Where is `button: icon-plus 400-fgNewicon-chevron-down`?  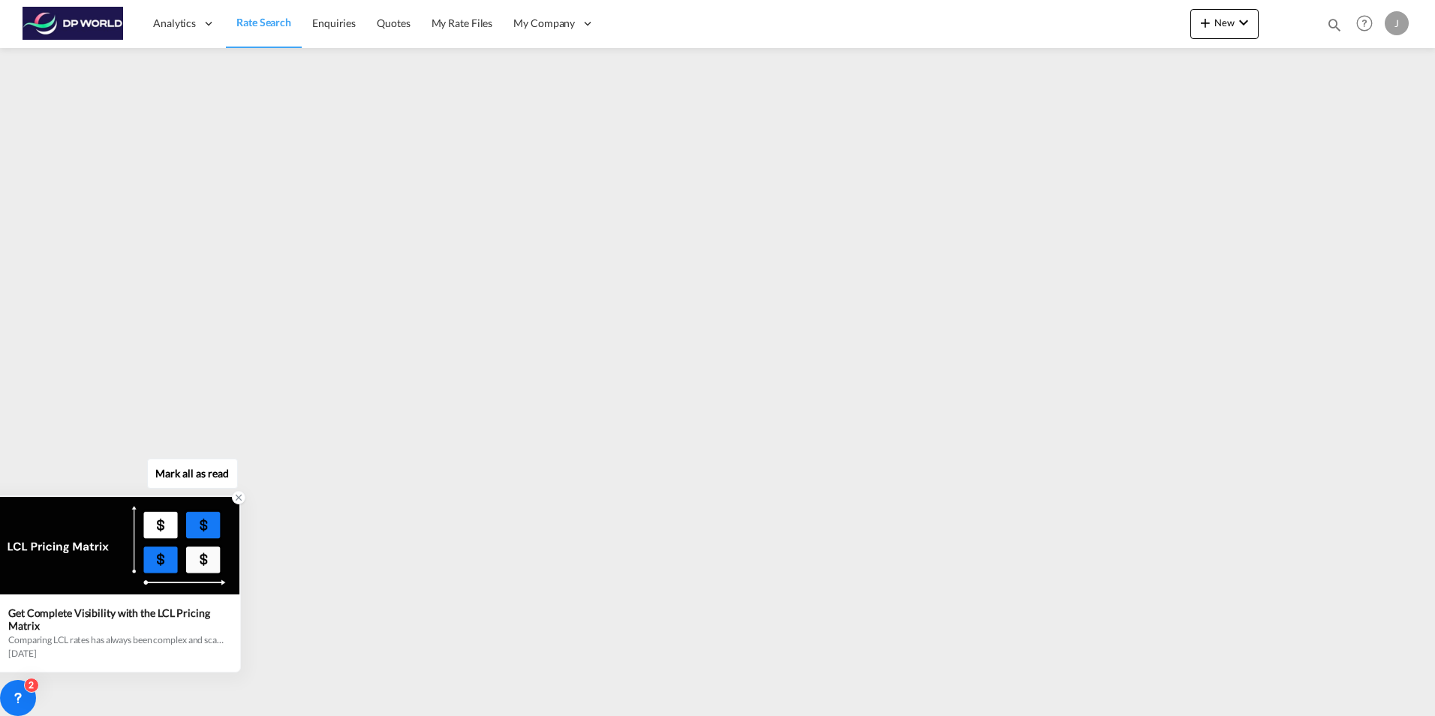 button: icon-plus 400-fgNewicon-chevron-down is located at coordinates (1224, 24).